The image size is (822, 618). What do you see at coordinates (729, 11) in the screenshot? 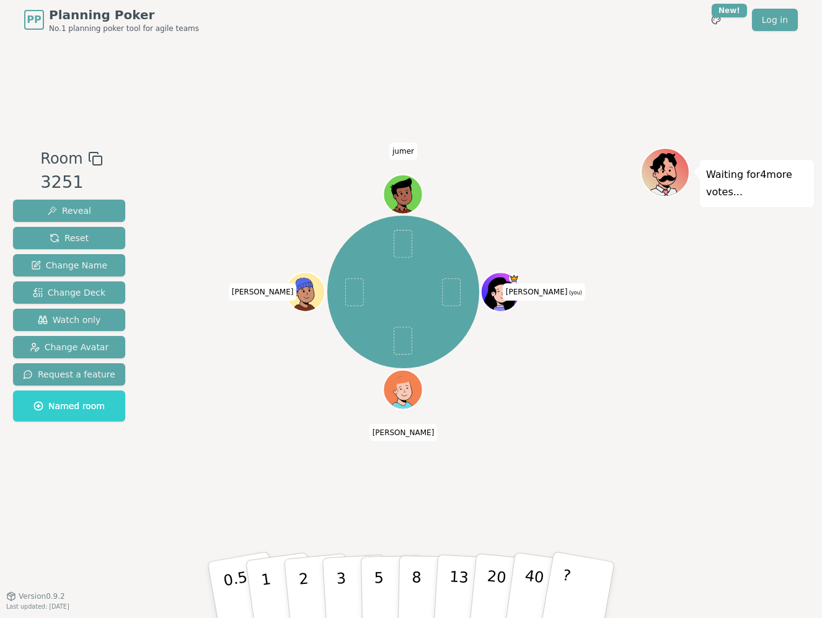
I see `div: New!` at bounding box center [729, 11].